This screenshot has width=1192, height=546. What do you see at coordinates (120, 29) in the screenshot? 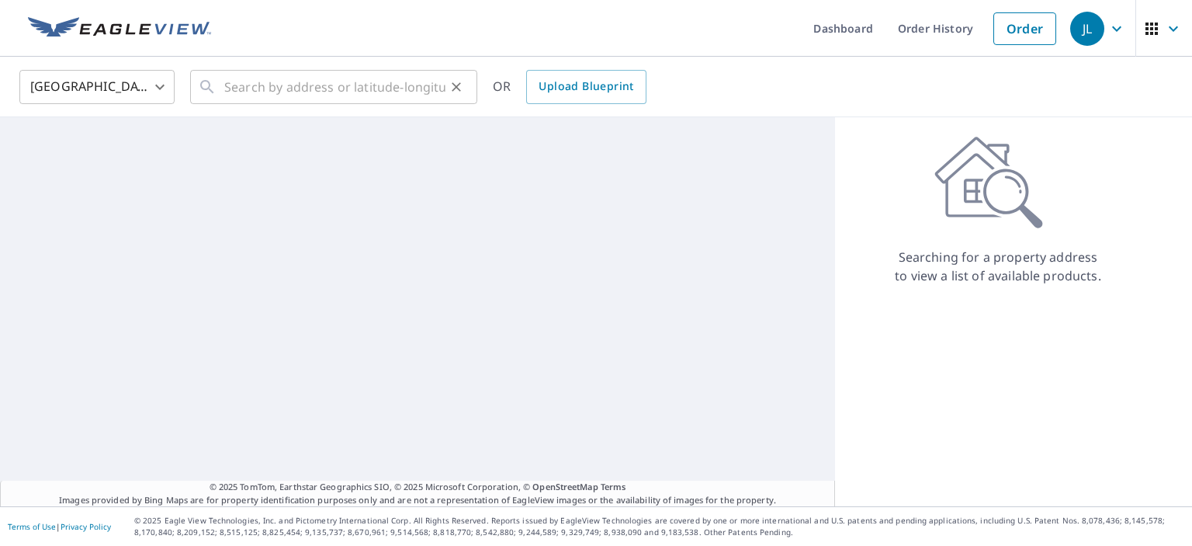
I see `img: EV Logo` at bounding box center [120, 29].